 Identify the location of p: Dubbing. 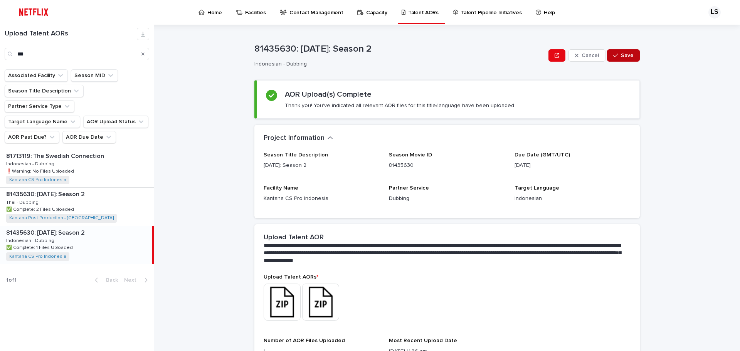
(447, 199).